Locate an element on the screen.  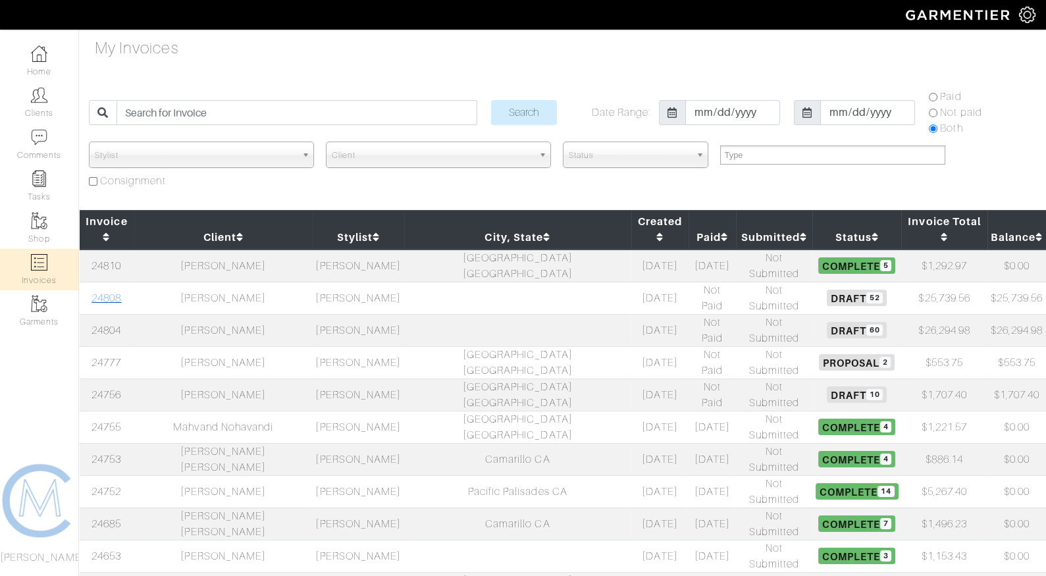
img: clients-icon-6bae9207a08558b7cb47a8932f037763ab4055f8c8b6bfacd5dc20c3e0201464.png is located at coordinates (39, 95).